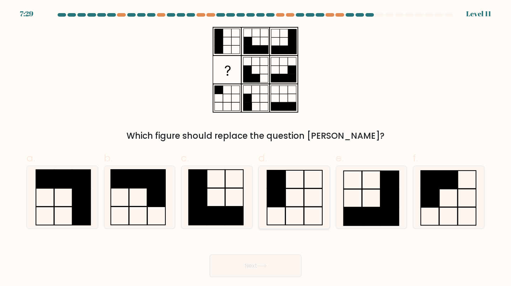 Image resolution: width=511 pixels, height=286 pixels. What do you see at coordinates (478, 14) in the screenshot?
I see `div: Level 11` at bounding box center [478, 14].